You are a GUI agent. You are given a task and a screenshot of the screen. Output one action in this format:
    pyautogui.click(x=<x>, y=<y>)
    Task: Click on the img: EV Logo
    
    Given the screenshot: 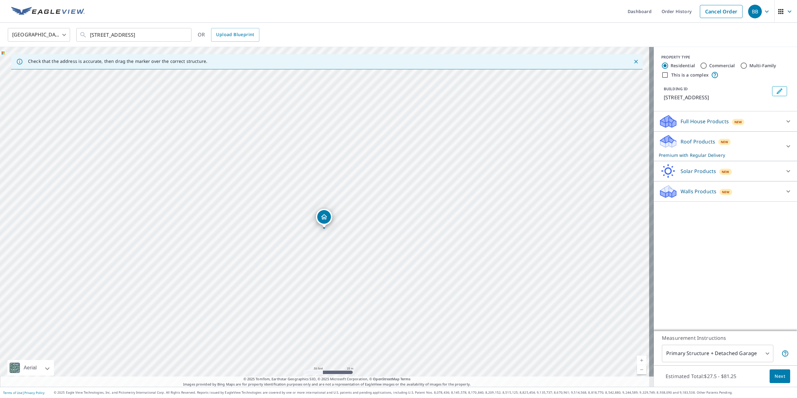 What is the action you would take?
    pyautogui.click(x=48, y=12)
    